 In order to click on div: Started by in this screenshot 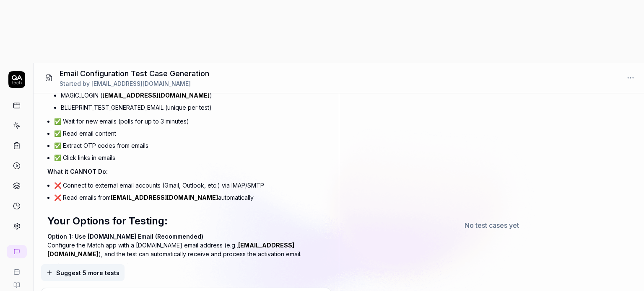, I will do `click(134, 83)`.